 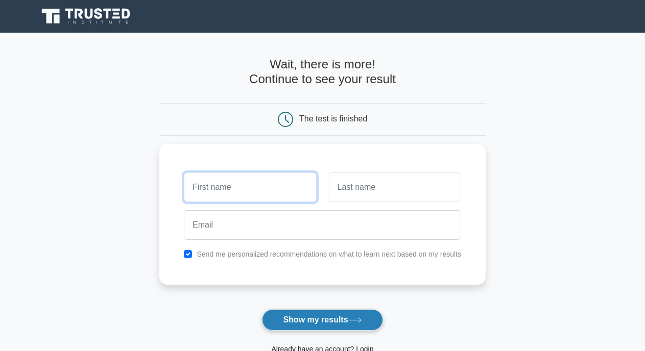 I want to click on label: Send me personalized recommendations on what to learn next based on my results, so click(x=329, y=254).